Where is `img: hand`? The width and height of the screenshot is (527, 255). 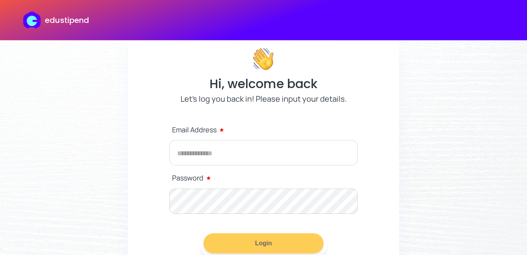 img: hand is located at coordinates (264, 59).